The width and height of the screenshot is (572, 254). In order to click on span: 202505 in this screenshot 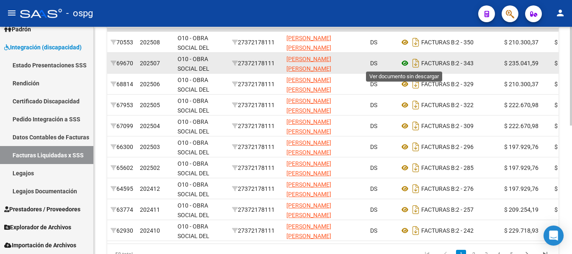, I will do `click(150, 105)`.